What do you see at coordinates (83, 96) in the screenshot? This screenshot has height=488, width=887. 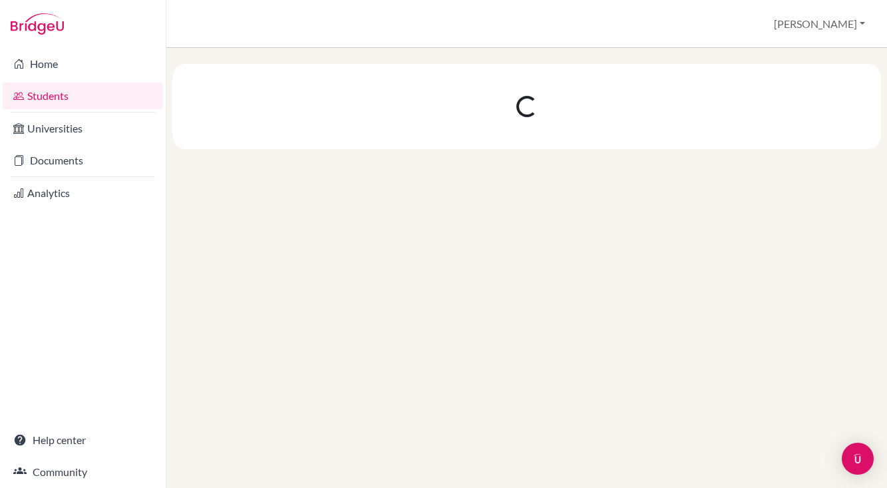 I see `a: Students` at bounding box center [83, 96].